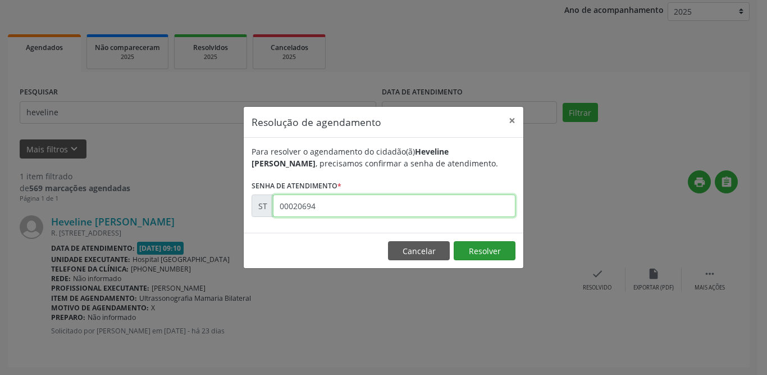 Image resolution: width=767 pixels, height=375 pixels. What do you see at coordinates (383, 157) in the screenshot?
I see `div: Para resolver o agendamento do cidadão(ã) , precisamos confirmar a senha de atendimento.` at bounding box center [383, 157].